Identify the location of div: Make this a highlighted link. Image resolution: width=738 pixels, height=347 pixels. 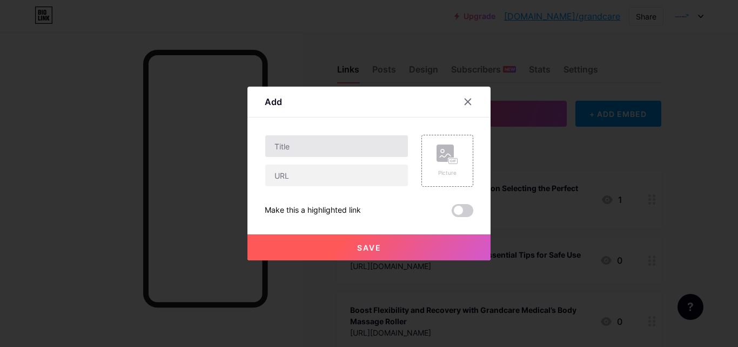
(313, 210).